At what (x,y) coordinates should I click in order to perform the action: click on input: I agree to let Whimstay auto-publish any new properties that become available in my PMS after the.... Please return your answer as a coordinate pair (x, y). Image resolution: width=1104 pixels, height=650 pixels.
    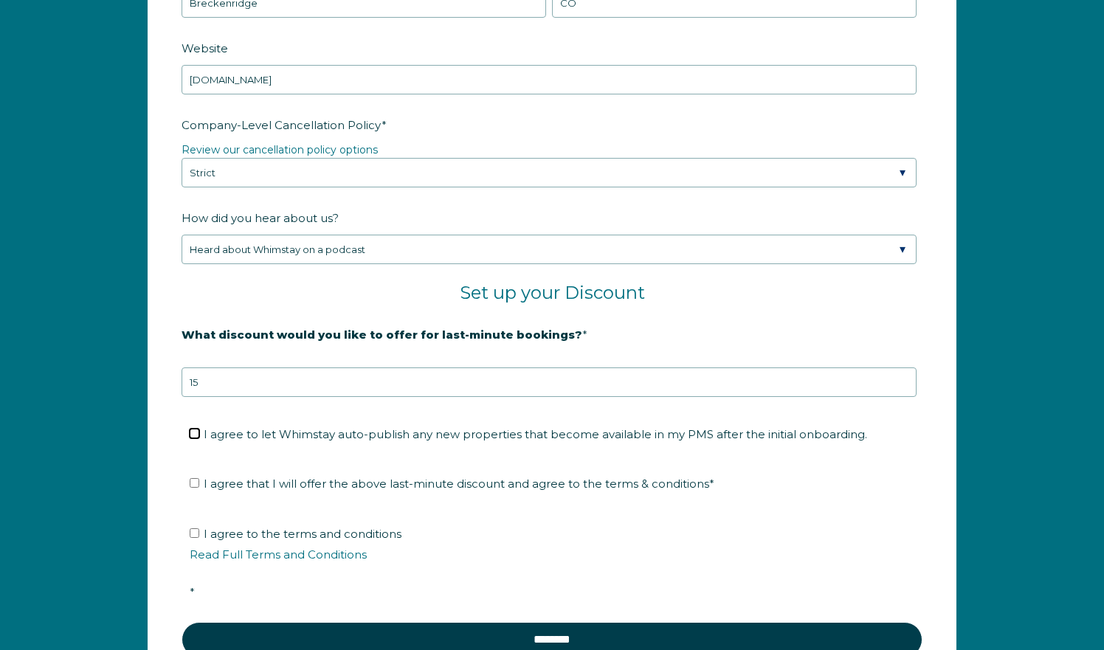
    Looking at the image, I should click on (194, 433).